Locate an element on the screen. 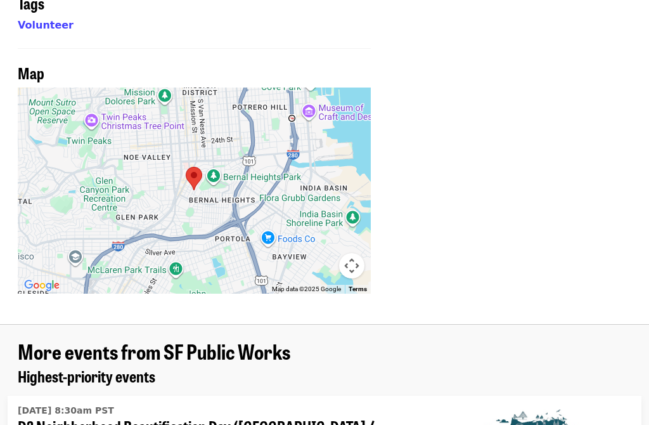  span: Map data ©2025 Google is located at coordinates (306, 289).